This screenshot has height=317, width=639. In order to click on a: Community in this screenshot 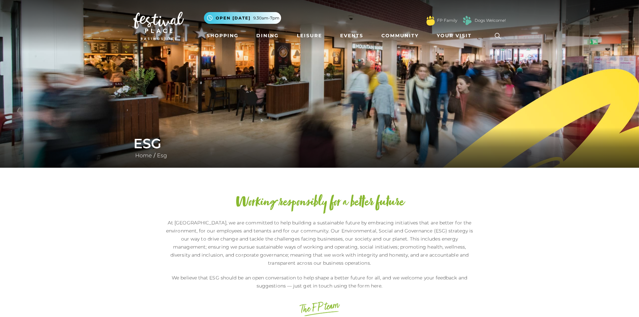, I will do `click(400, 36)`.